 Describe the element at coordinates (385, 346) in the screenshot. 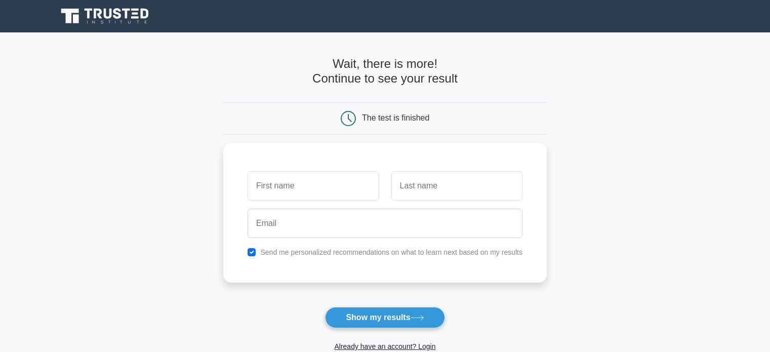

I see `a: Already have an account? Login` at that location.